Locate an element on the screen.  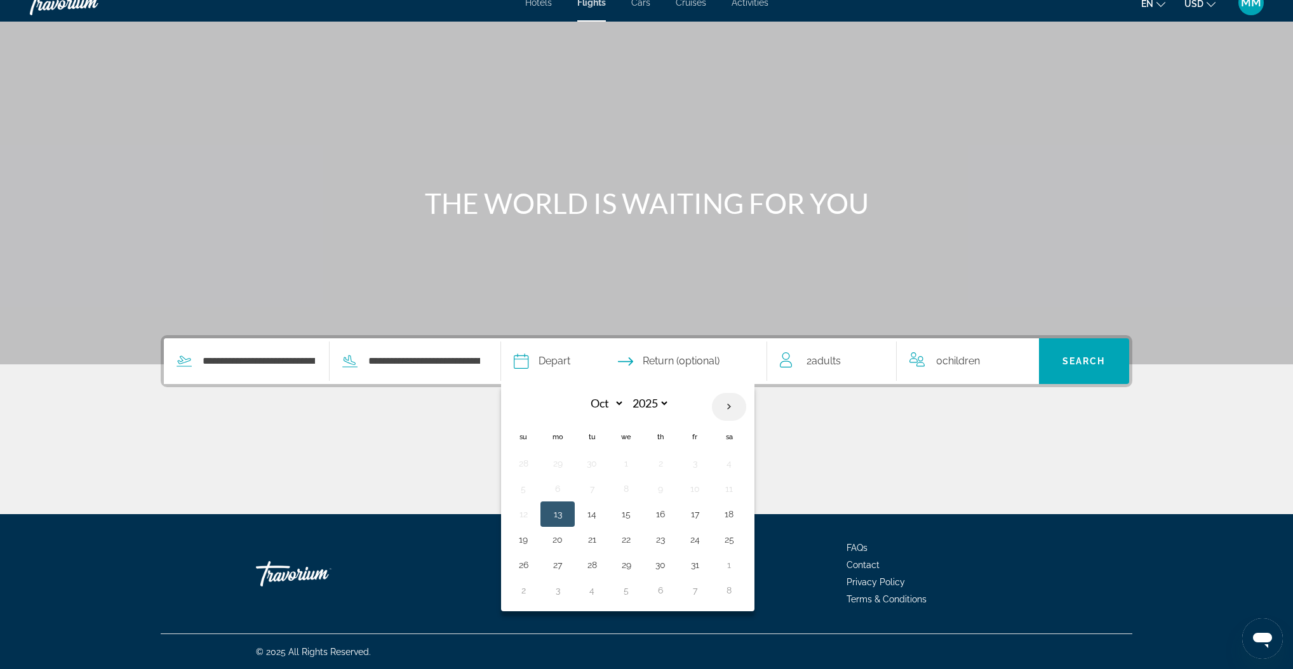
a: Contact is located at coordinates (863, 565).